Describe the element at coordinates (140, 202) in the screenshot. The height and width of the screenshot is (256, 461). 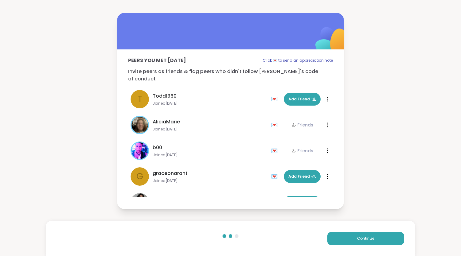
I see `img: iamanakeily` at that location.